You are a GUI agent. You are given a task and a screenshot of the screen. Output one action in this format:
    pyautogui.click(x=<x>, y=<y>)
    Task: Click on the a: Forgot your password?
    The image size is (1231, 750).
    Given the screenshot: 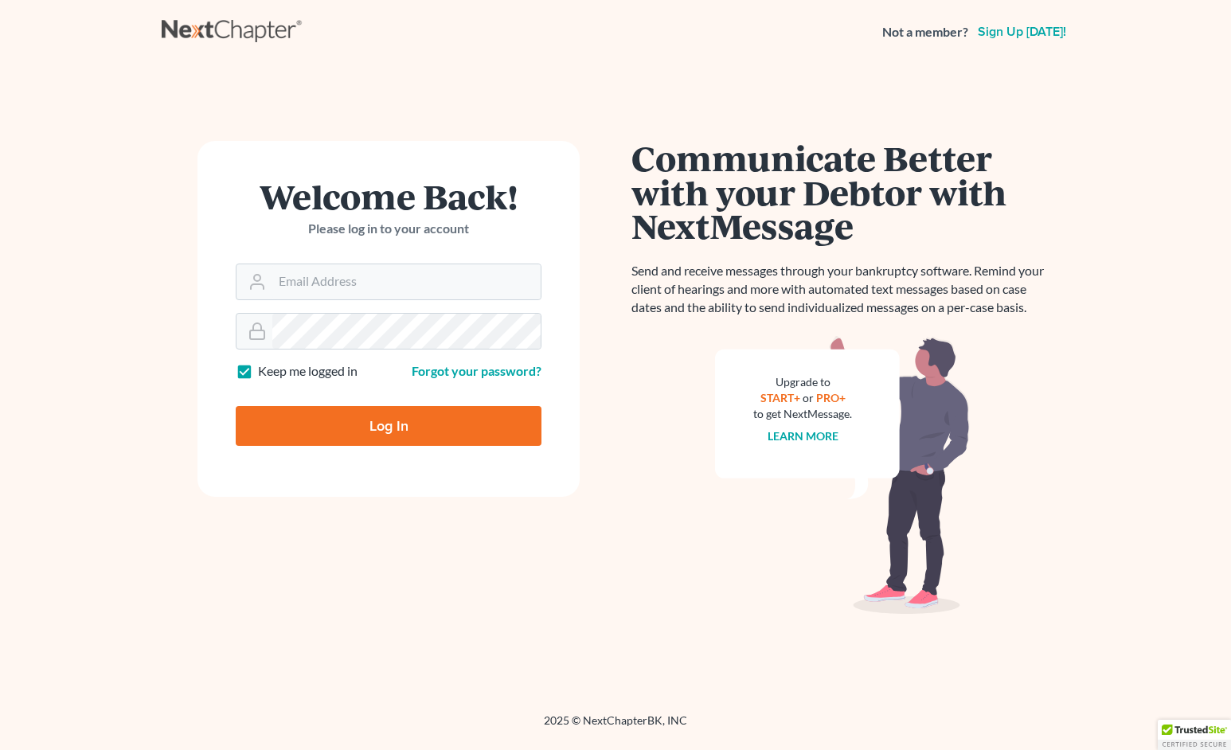 What is the action you would take?
    pyautogui.click(x=476, y=370)
    